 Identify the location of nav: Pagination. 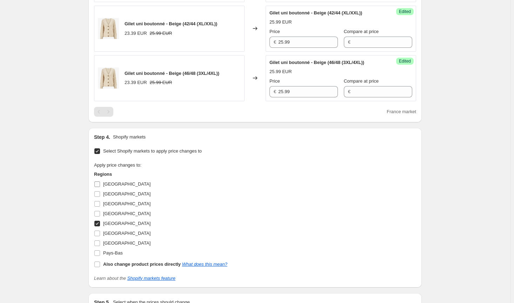
(104, 112).